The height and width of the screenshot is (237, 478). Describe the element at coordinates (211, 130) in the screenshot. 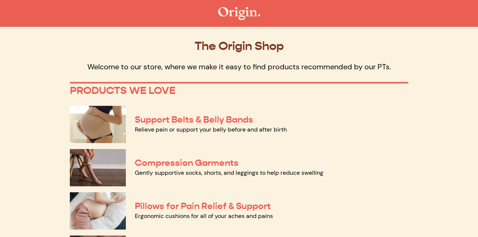

I see `a: Relieve pain or support your belly before and after birth` at that location.